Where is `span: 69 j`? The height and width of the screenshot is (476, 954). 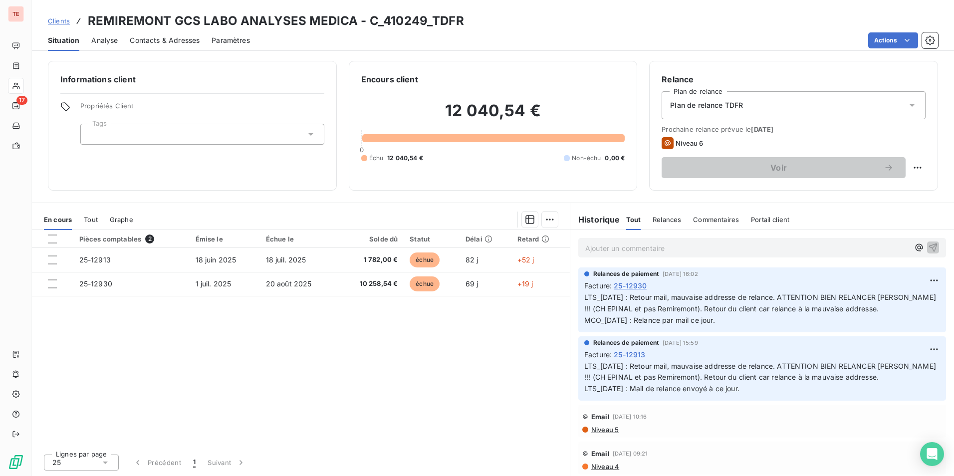 span: 69 j is located at coordinates (472, 283).